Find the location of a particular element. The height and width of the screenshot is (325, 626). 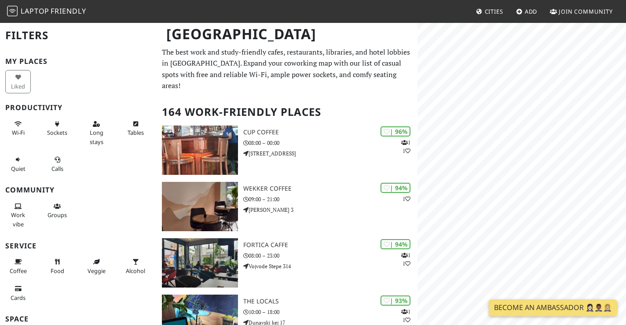

span: Veggie is located at coordinates (96, 270).